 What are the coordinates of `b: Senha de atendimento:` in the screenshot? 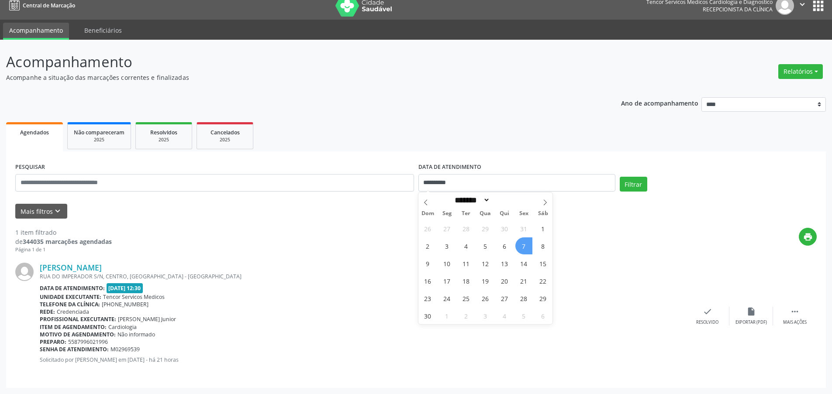 It's located at (74, 349).